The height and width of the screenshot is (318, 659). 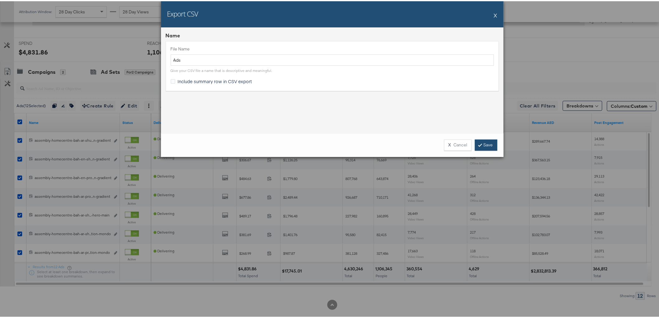 What do you see at coordinates (496, 14) in the screenshot?
I see `button: X` at bounding box center [496, 14].